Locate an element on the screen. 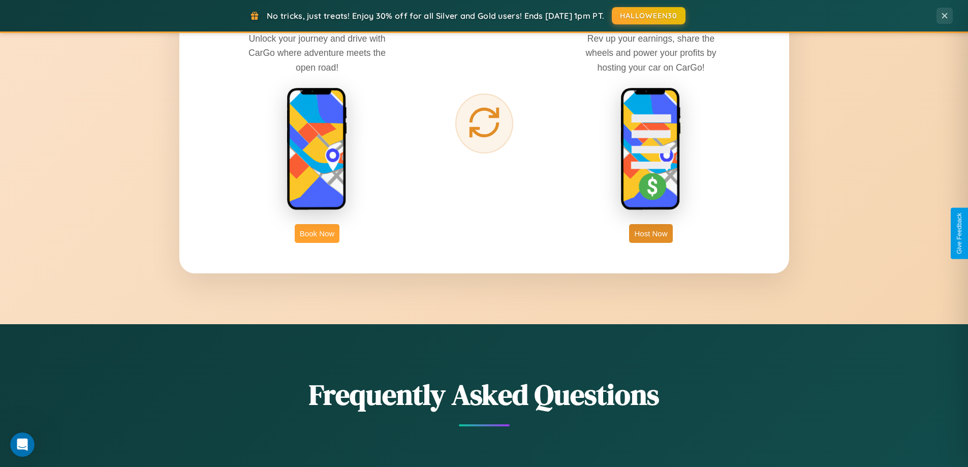 The height and width of the screenshot is (467, 968). img: rent phone is located at coordinates (317, 149).